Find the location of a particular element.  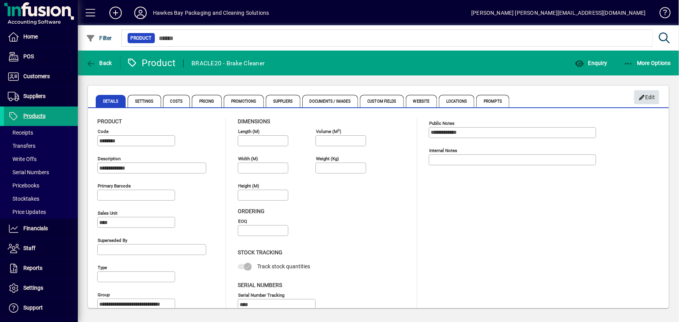

span: Products is located at coordinates (34, 116).